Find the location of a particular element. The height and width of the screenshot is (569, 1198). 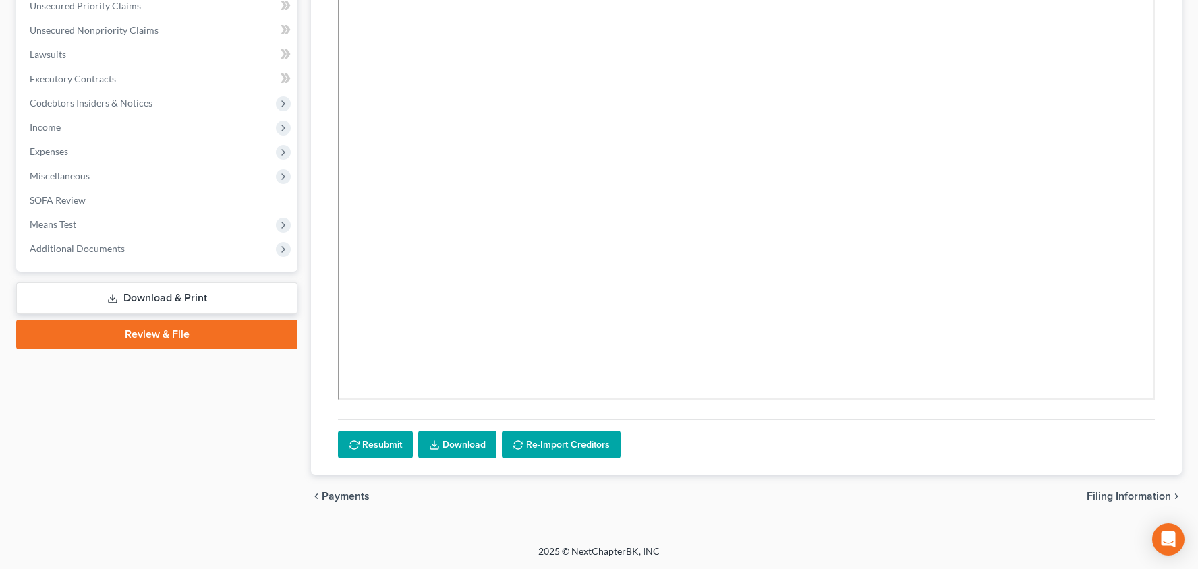

a: Unsecured Nonpriority Claims is located at coordinates (158, 30).